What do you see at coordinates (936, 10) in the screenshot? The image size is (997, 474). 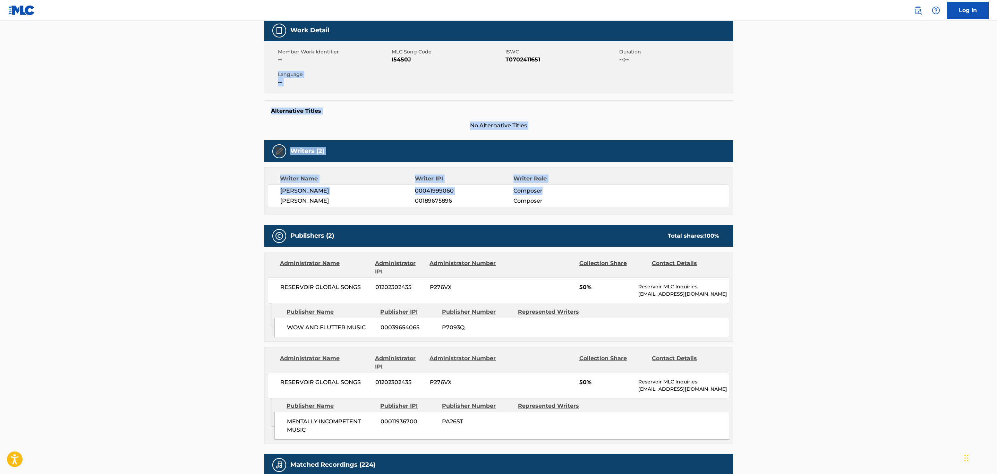 I see `div: Help` at bounding box center [936, 10].